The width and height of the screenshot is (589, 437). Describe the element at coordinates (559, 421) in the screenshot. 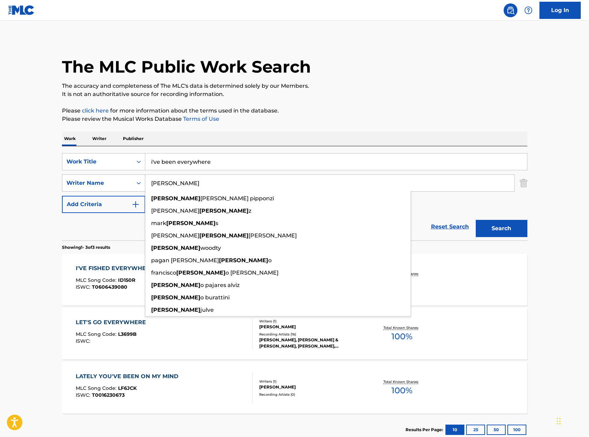

I see `div: Drag` at that location.